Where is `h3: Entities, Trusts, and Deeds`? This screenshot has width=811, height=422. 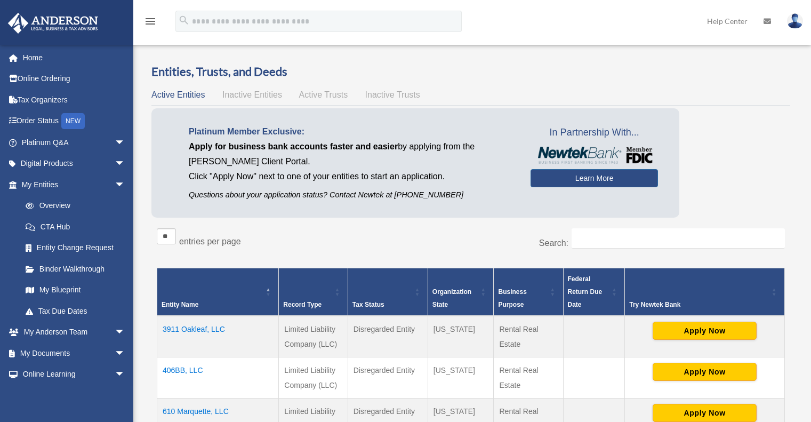
h3: Entities, Trusts, and Deeds is located at coordinates (471, 71).